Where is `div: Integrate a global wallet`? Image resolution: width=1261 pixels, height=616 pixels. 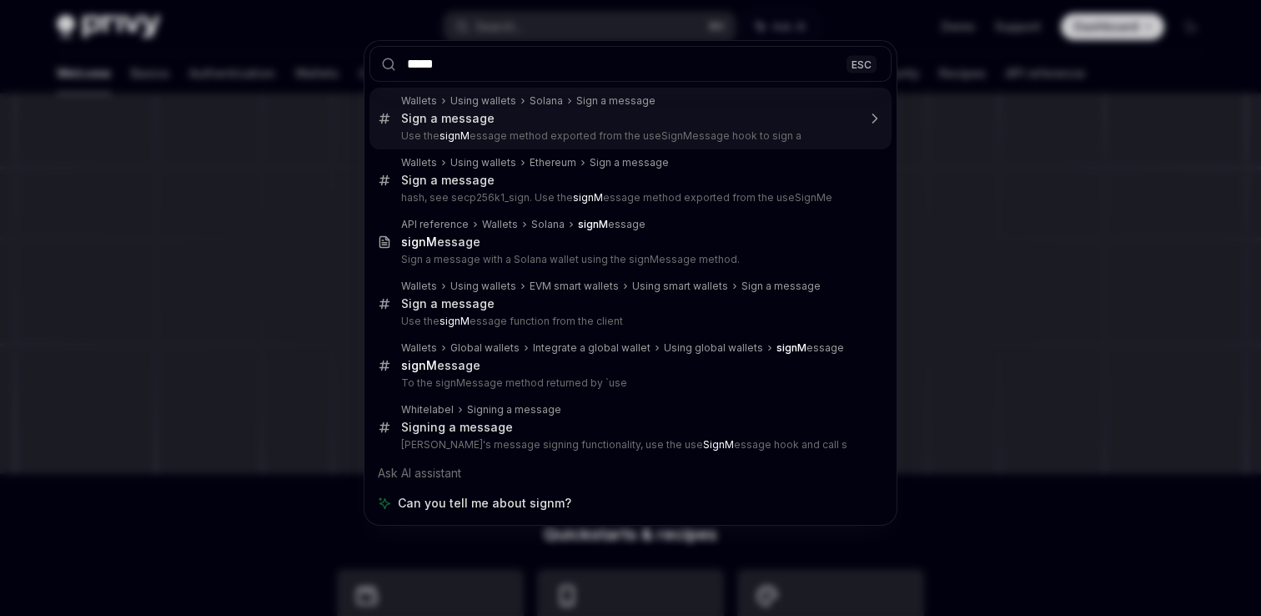 div: Integrate a global wallet is located at coordinates (591, 348).